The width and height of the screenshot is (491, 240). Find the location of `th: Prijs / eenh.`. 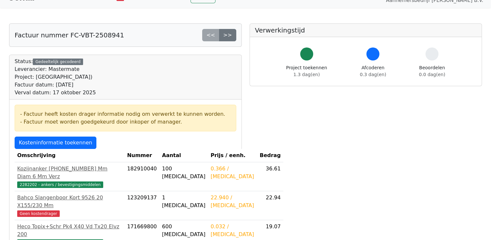

th: Prijs / eenh. is located at coordinates (233, 155).